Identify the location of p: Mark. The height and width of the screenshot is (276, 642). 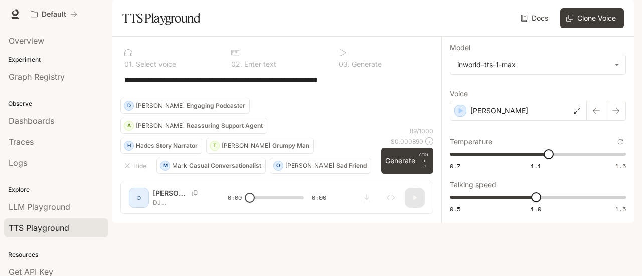
(179, 166).